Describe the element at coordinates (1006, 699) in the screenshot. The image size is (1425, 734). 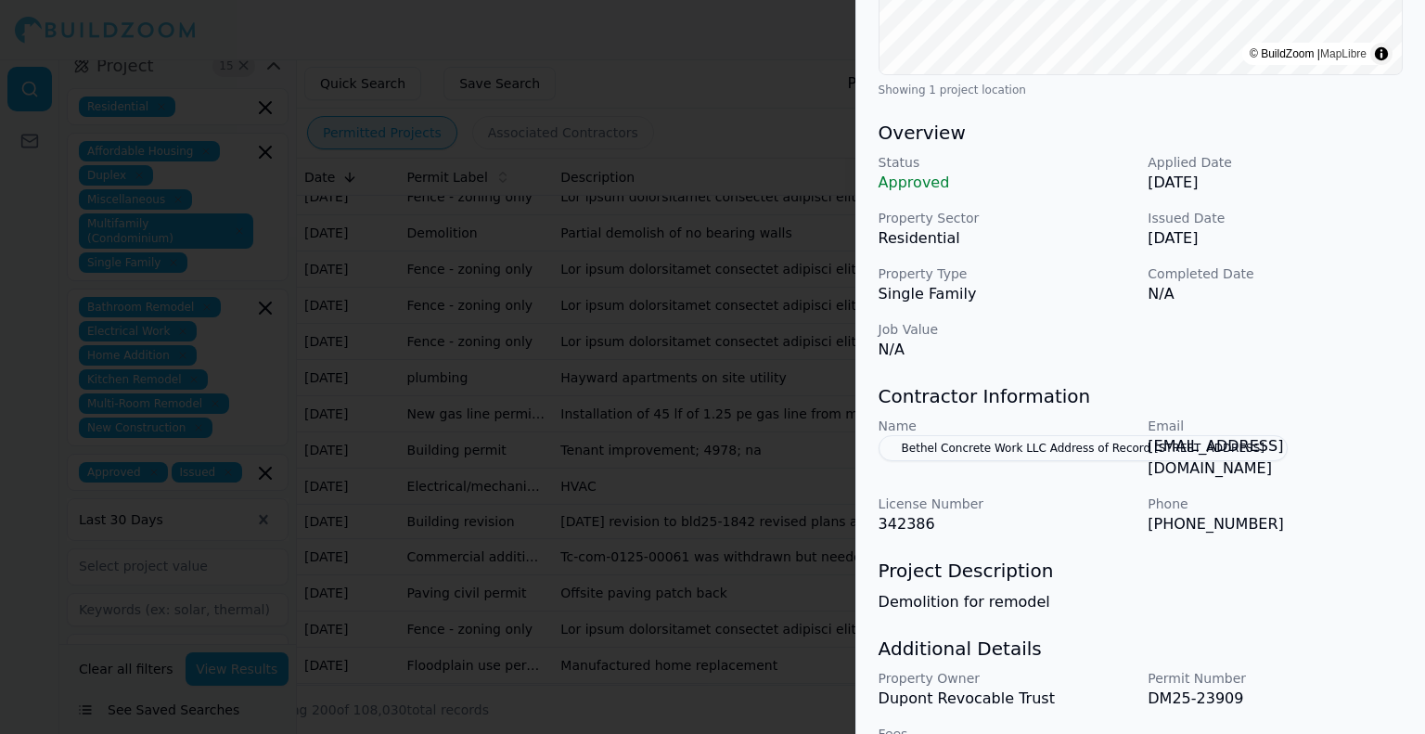
I see `p: Dupont Revocable Trust` at that location.